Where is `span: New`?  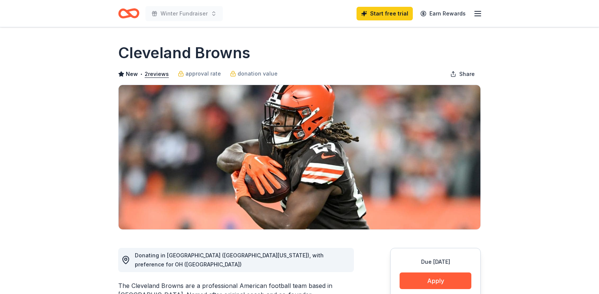
span: New is located at coordinates (132, 74).